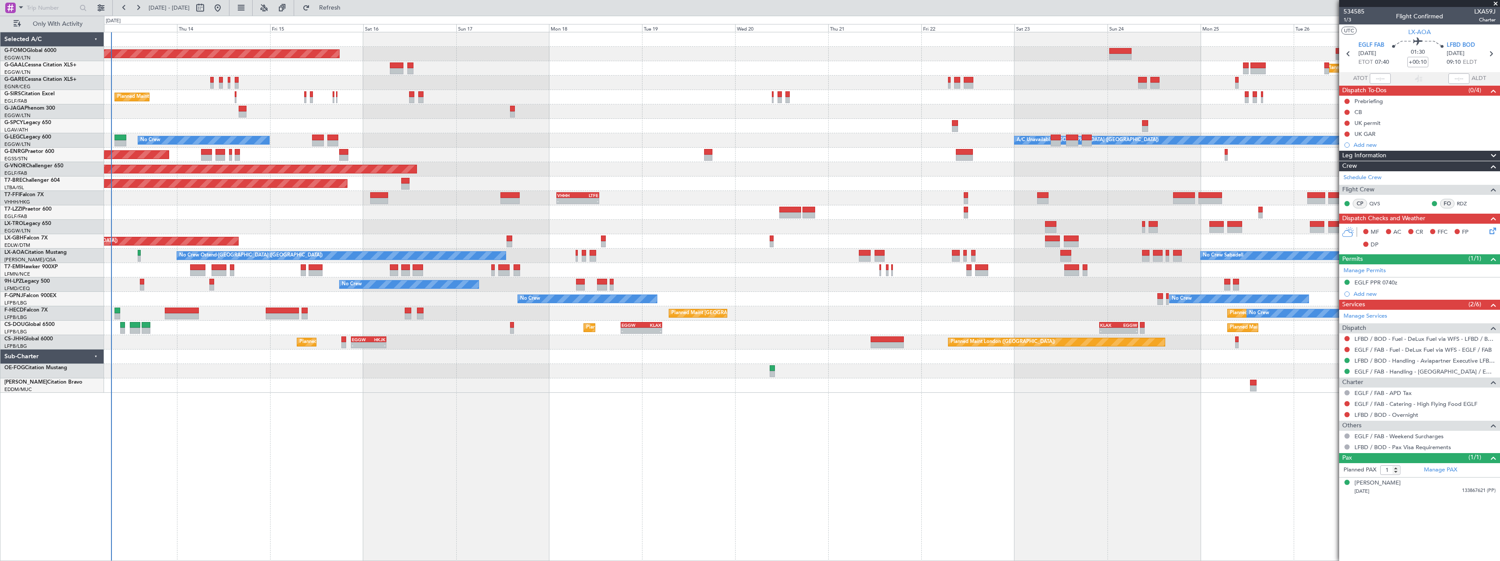  I want to click on span: Services, so click(1353, 305).